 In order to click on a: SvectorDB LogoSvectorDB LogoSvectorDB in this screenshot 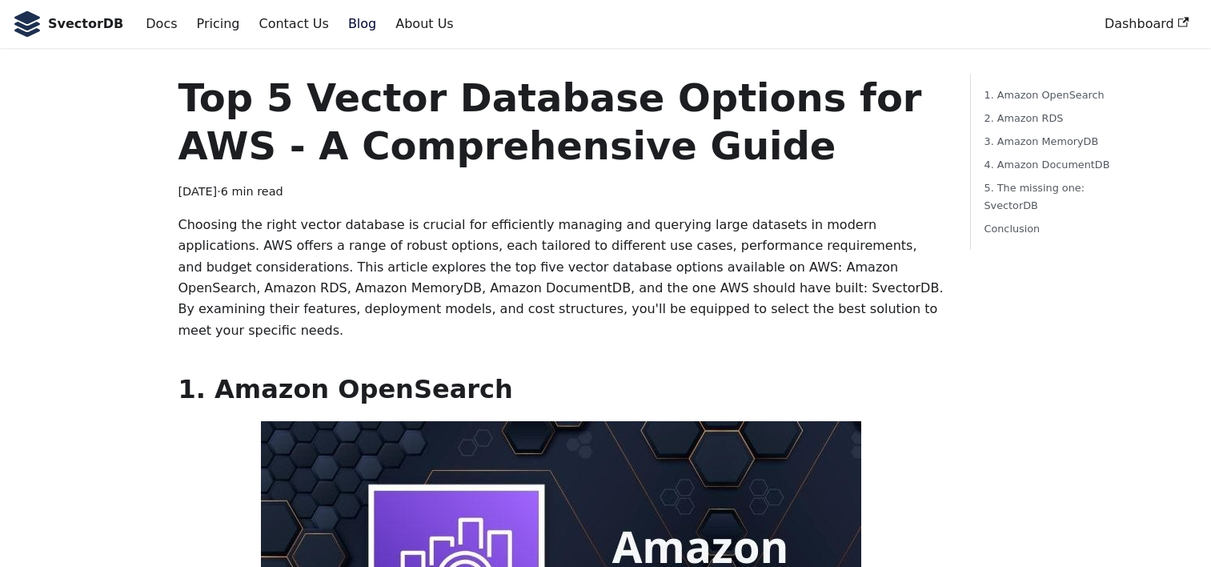, I will do `click(68, 24)`.